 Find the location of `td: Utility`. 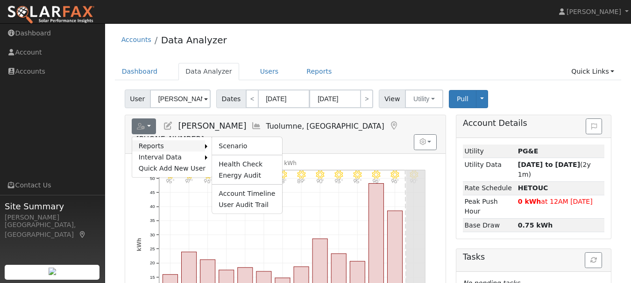

td: Utility is located at coordinates (489, 151).